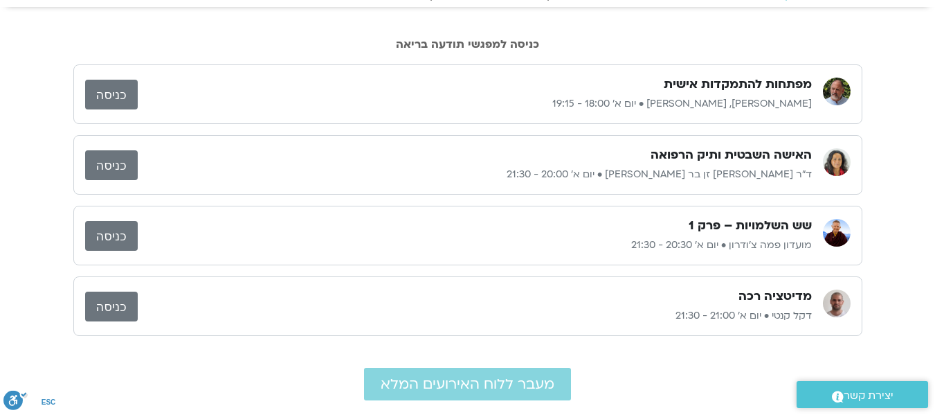 Image resolution: width=935 pixels, height=415 pixels. I want to click on p: מועדון פמה צ'ודרון • יום א׳ 20:30 - 21:30, so click(475, 245).